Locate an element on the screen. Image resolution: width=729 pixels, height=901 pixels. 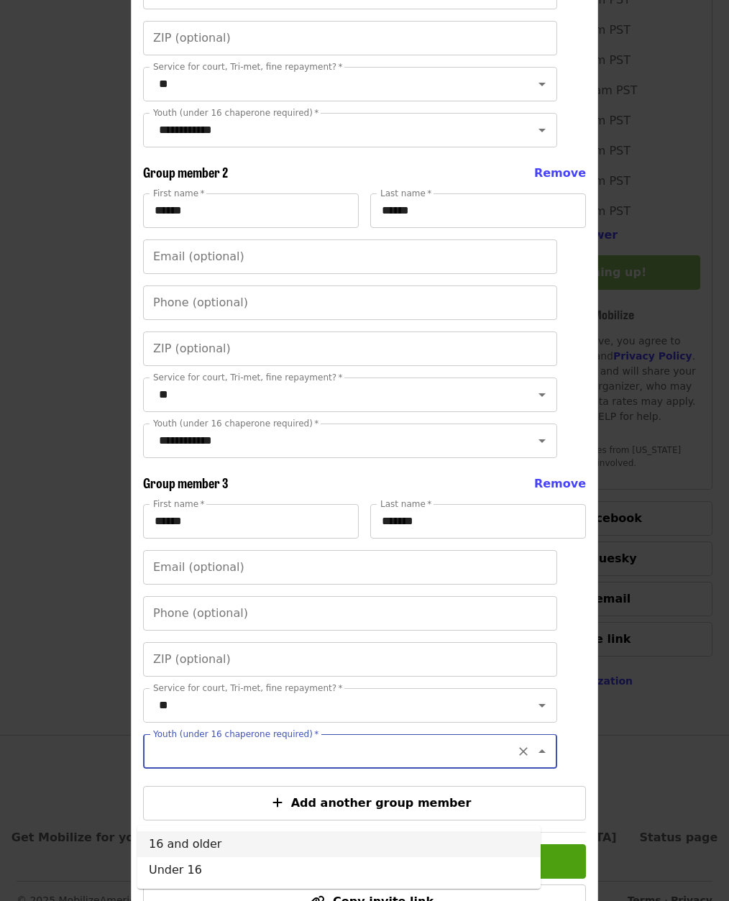
button: Add another group member is located at coordinates (364, 803).